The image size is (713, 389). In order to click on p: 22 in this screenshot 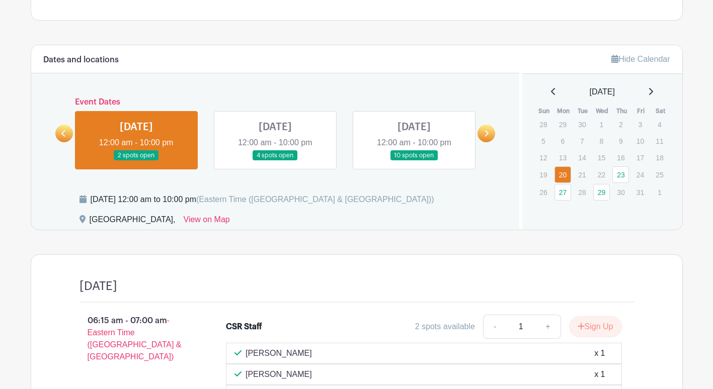, I will do `click(601, 175)`.